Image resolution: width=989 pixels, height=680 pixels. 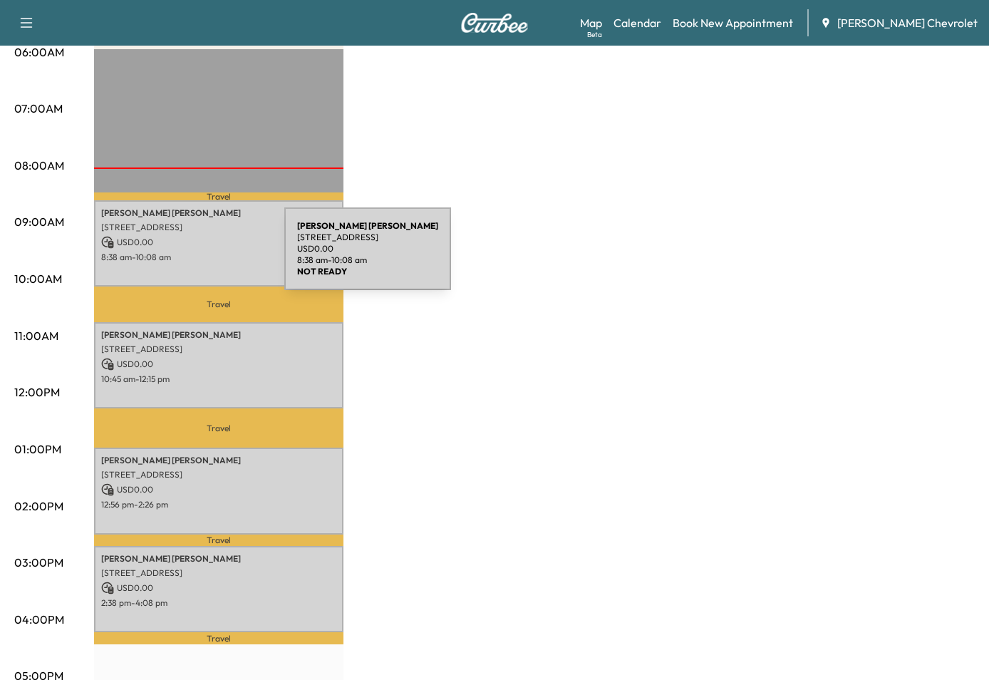 I want to click on p: 12:56 pm - 2:26 pm, so click(x=219, y=505).